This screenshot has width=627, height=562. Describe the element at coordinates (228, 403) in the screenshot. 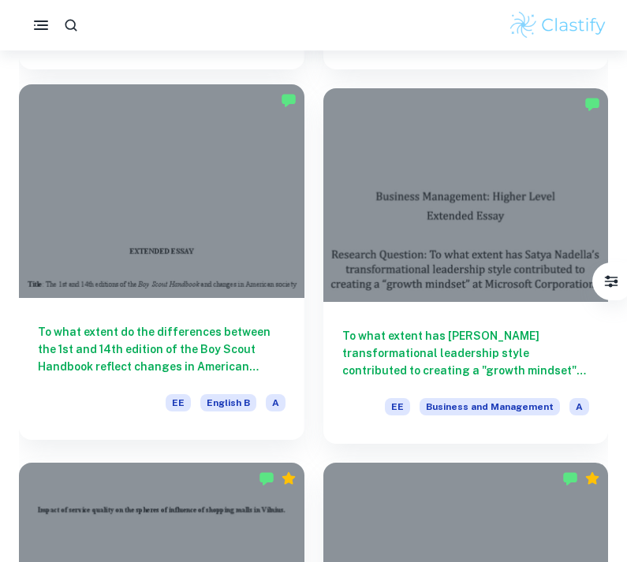

I see `span: English B` at that location.